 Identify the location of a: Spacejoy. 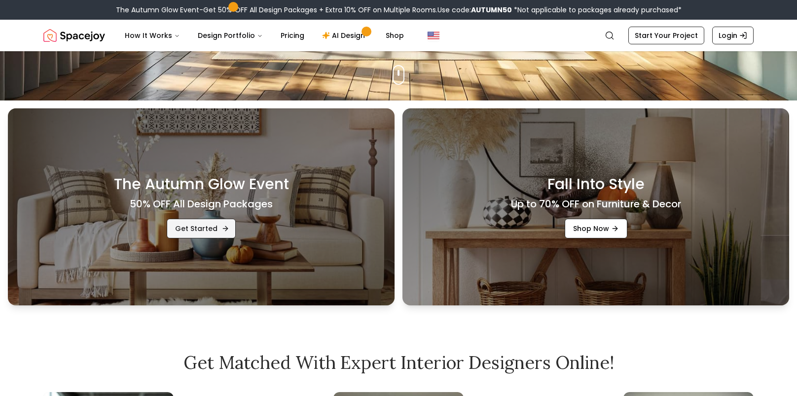
(74, 36).